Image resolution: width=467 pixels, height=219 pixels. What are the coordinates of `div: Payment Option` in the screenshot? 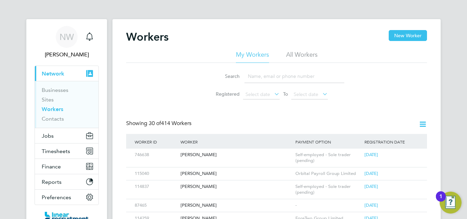 It's located at (328, 142).